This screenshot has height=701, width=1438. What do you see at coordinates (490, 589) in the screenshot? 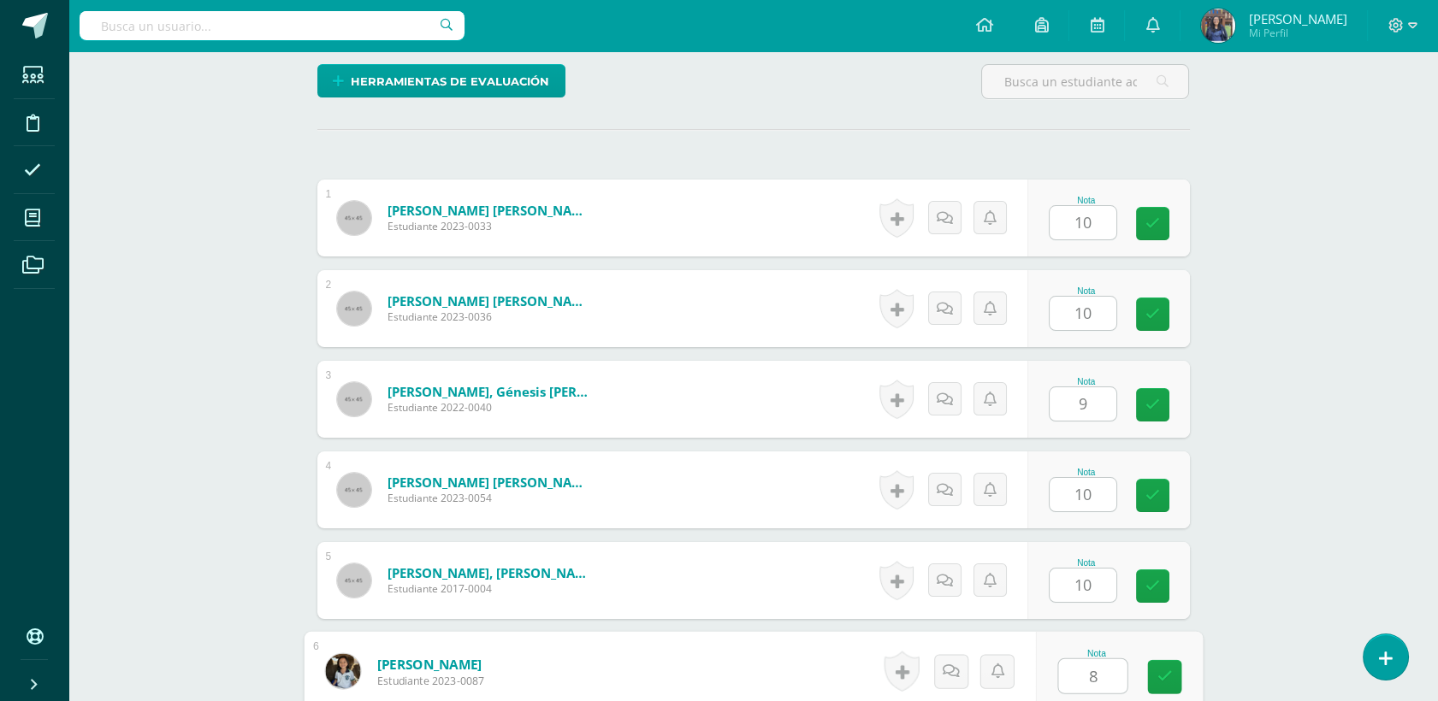
I see `span: Estudiante 2017-0004` at bounding box center [490, 589].